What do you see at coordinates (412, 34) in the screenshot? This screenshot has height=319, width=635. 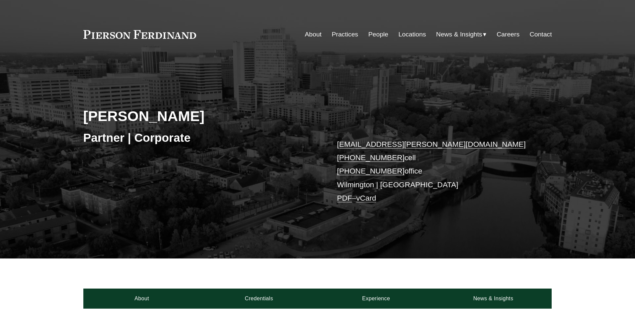 I see `a: Locations` at bounding box center [412, 34].